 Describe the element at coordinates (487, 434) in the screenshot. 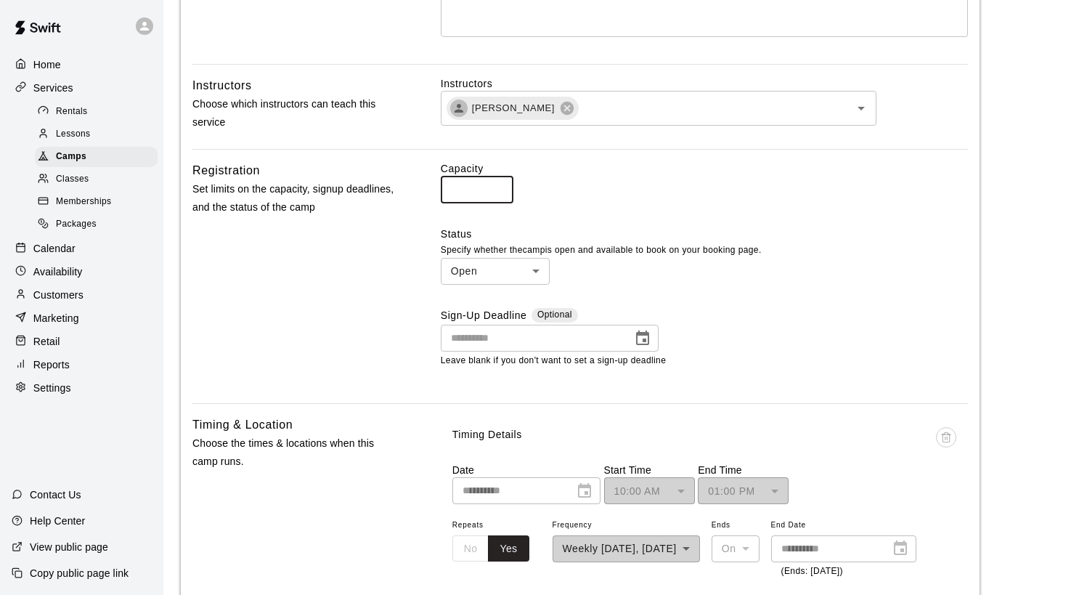

I see `p: Timing Details` at that location.